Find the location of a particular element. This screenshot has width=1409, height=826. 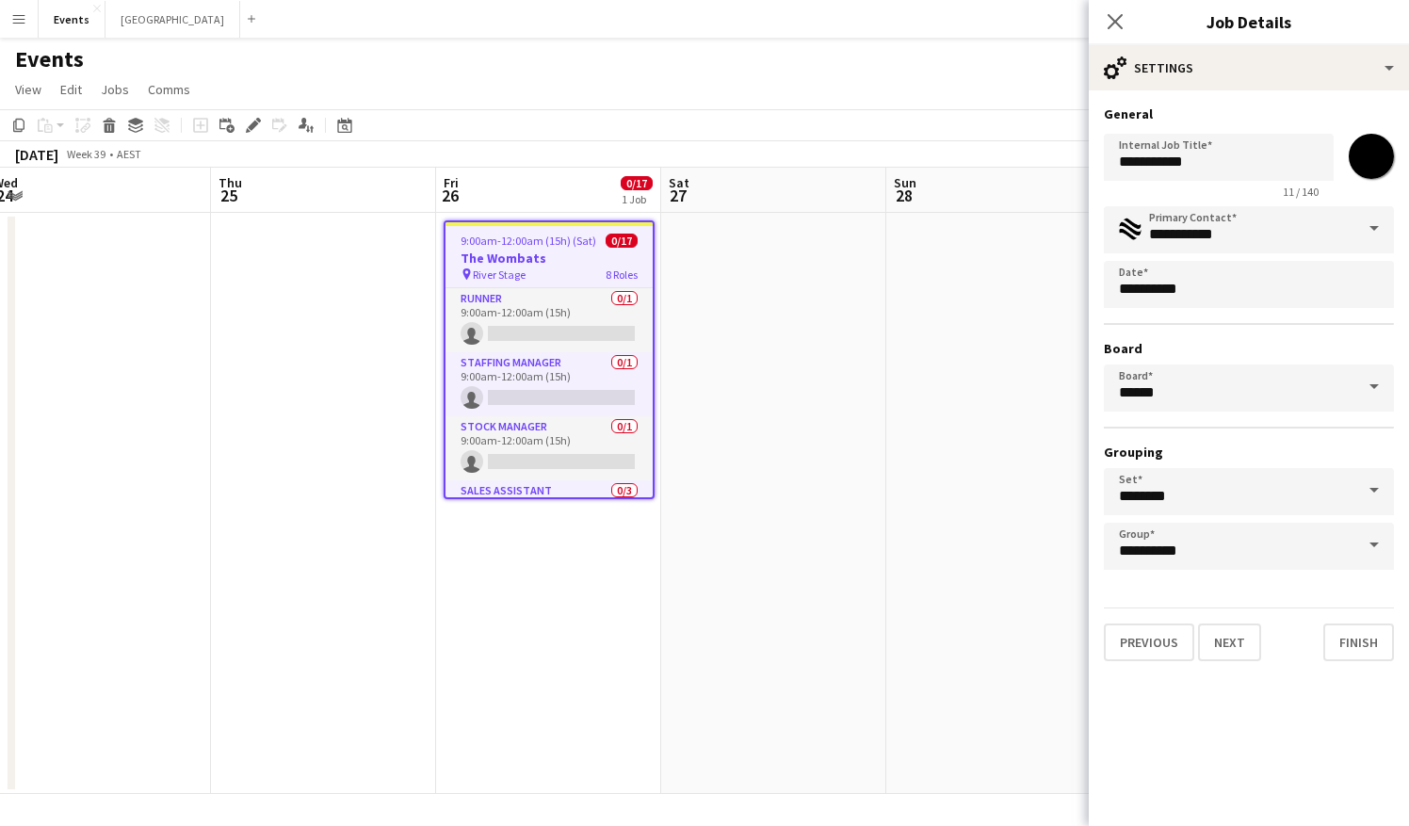

span: Fri is located at coordinates (451, 183).